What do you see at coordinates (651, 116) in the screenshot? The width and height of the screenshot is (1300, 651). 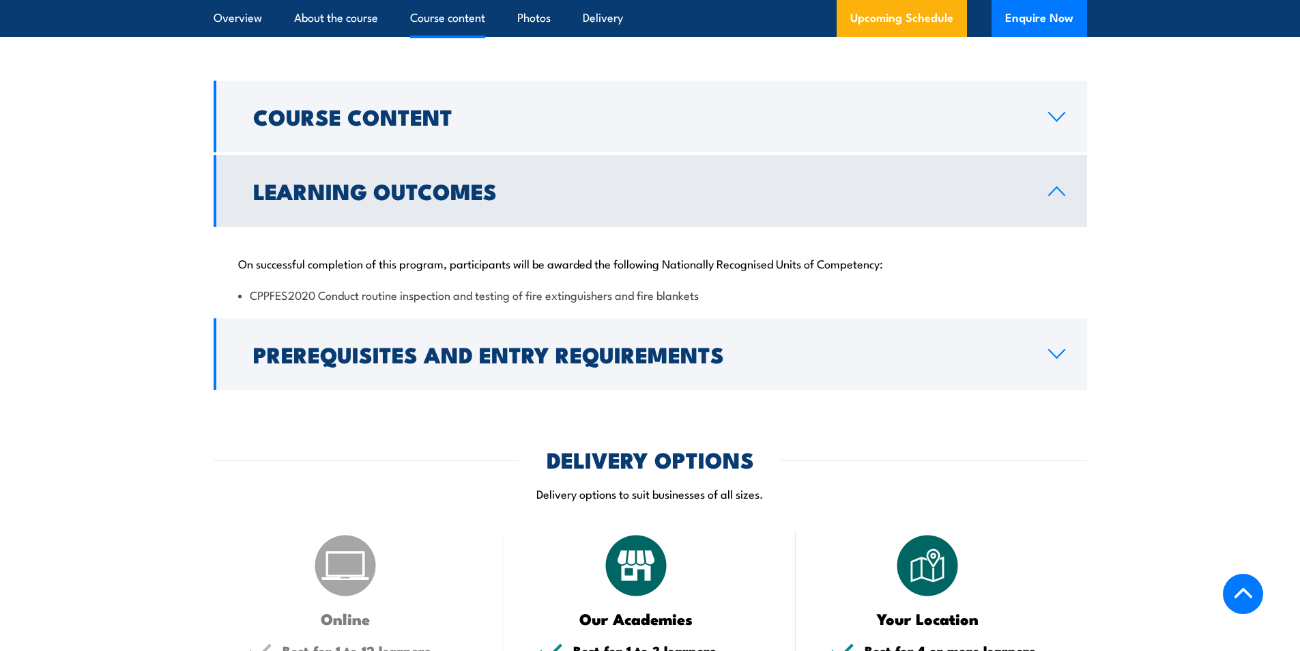 I see `a: Course Content` at bounding box center [651, 116].